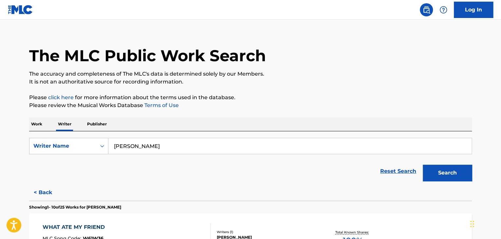  What do you see at coordinates (443, 10) in the screenshot?
I see `div: Help` at bounding box center [443, 10].